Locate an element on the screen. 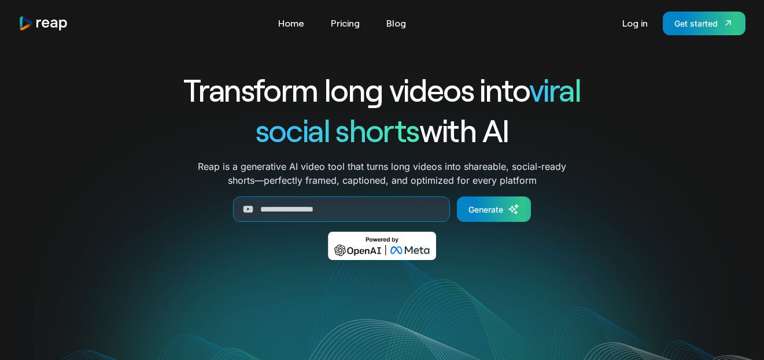 This screenshot has width=764, height=360. a: Pricing is located at coordinates (345, 23).